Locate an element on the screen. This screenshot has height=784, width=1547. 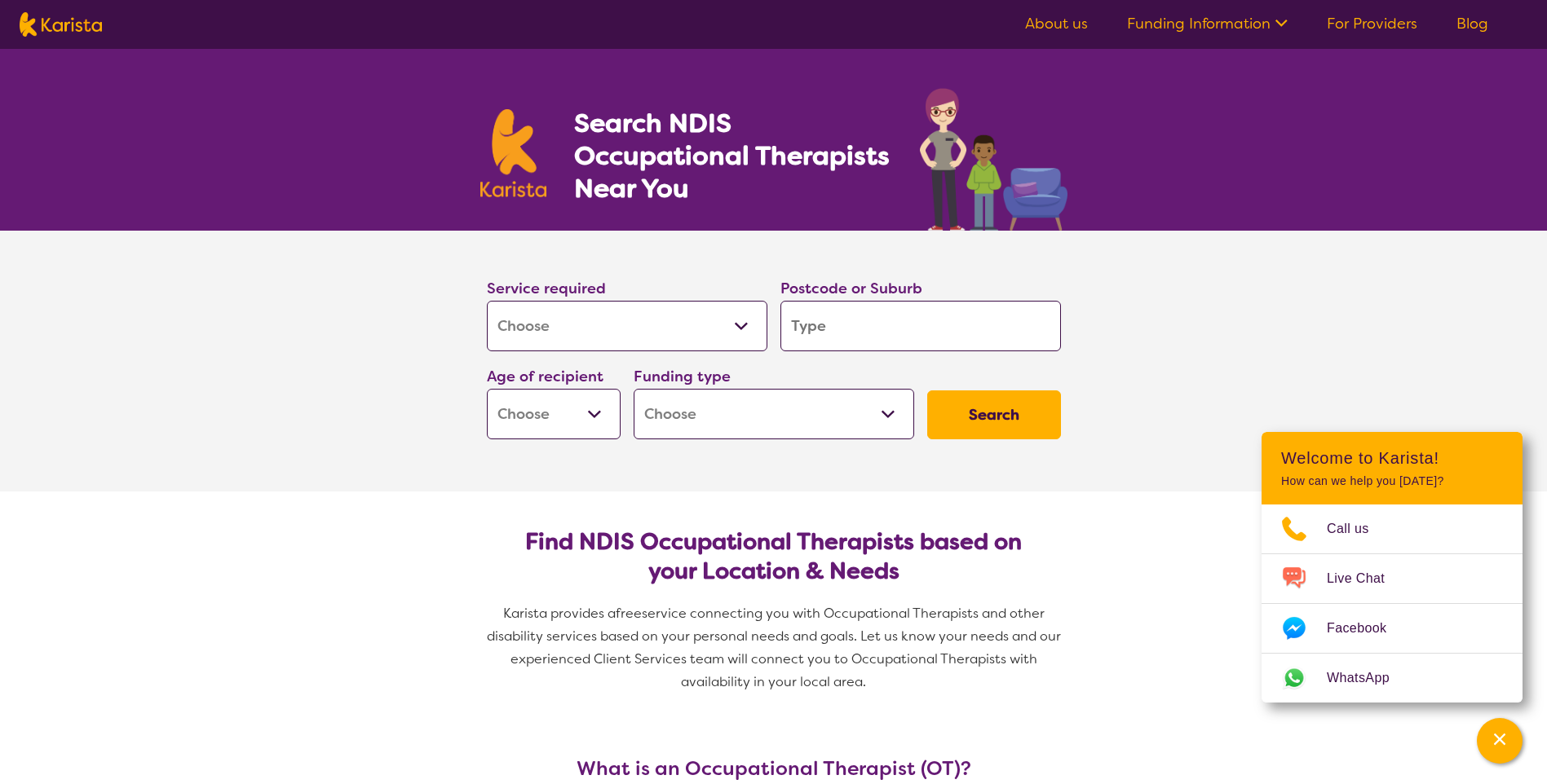
span: Facebook is located at coordinates (1366, 628).